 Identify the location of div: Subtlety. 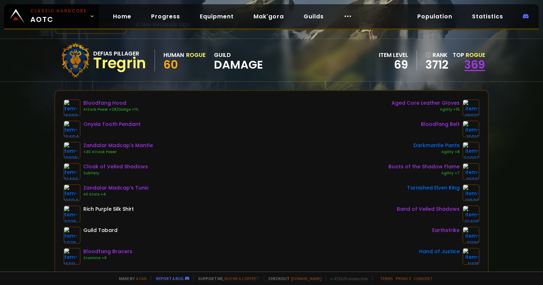
(116, 173).